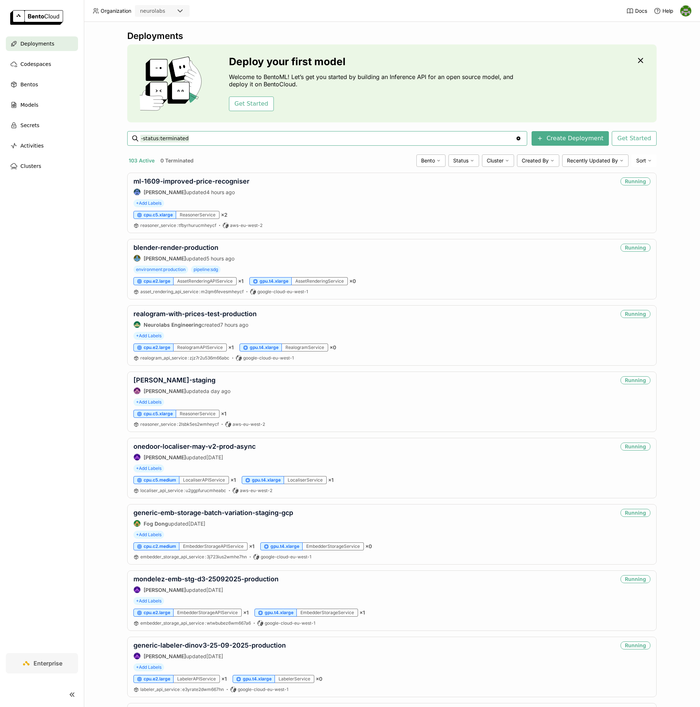  What do you see at coordinates (207, 613) in the screenshot?
I see `div: EmbedderStorageAPIService` at bounding box center [207, 613].